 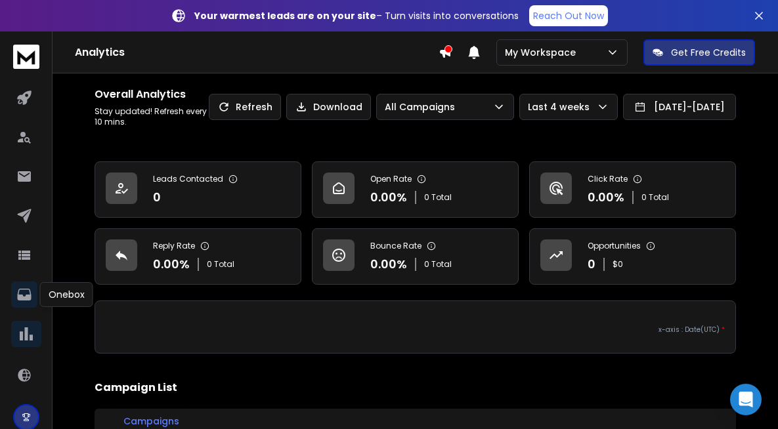 I want to click on a: Open Rate0.00%0 Total, so click(x=415, y=190).